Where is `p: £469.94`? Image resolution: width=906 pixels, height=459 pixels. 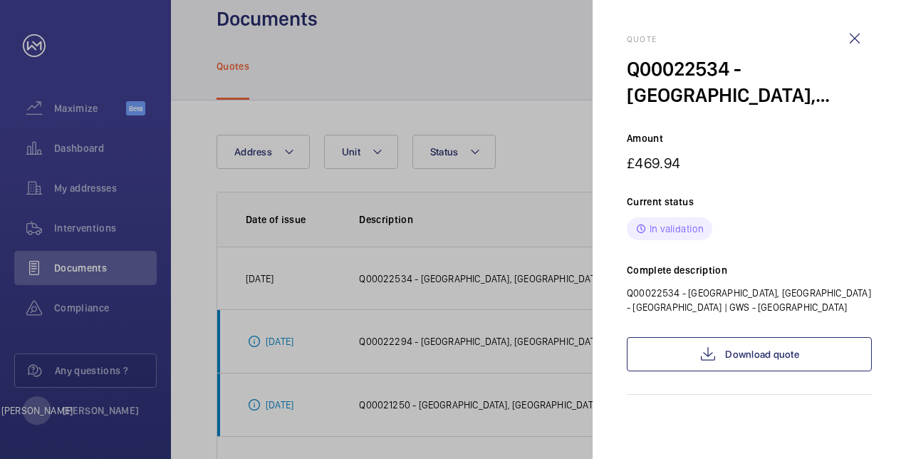 p: £469.94 is located at coordinates (749, 162).